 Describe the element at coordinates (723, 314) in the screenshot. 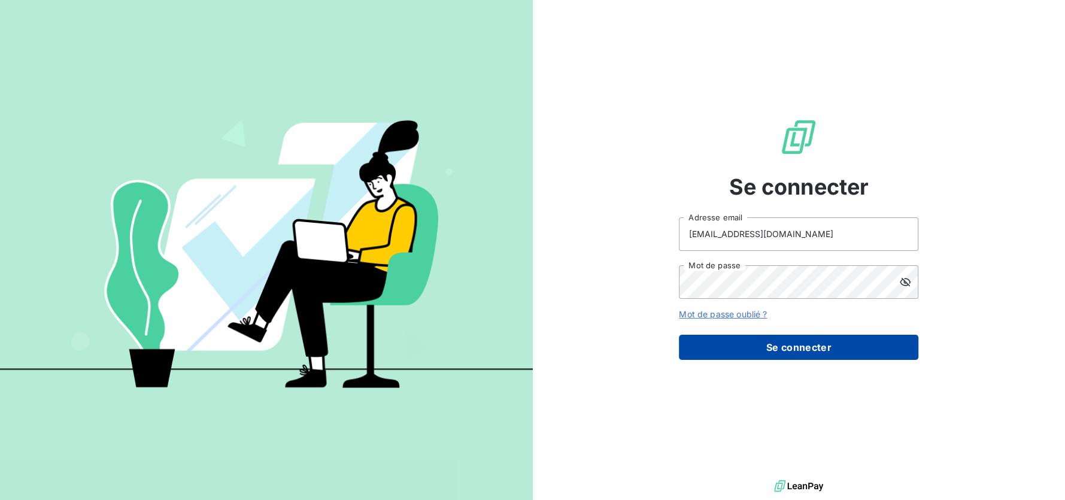

I see `a: Mot de passe oublié ?` at that location.